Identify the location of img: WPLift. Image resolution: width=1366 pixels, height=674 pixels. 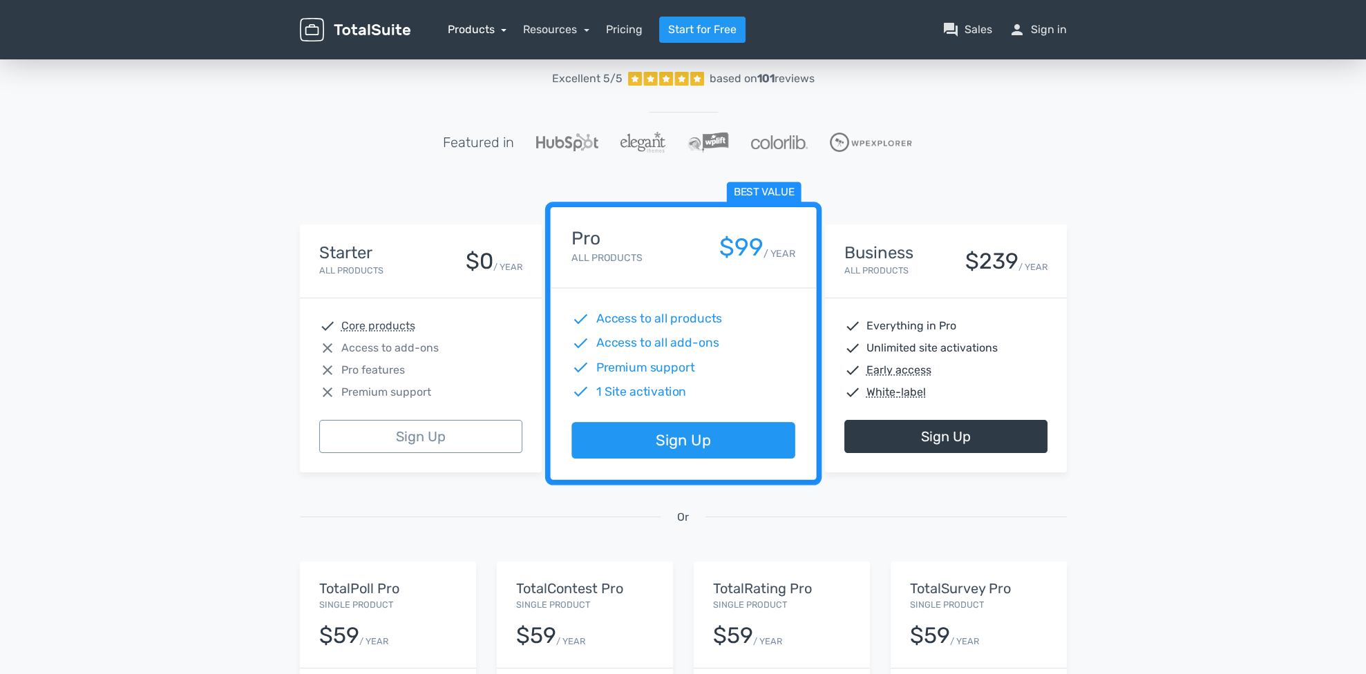
(707, 142).